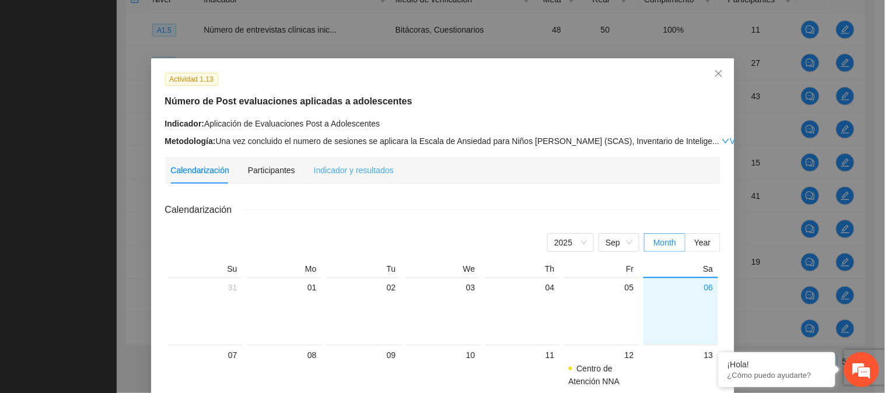 The image size is (885, 393). I want to click on th: Th, so click(522, 270).